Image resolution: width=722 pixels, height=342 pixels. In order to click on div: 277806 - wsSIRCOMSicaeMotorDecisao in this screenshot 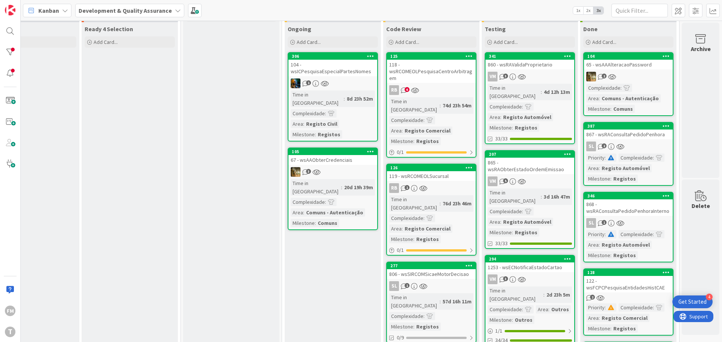, I will do `click(431, 271)`.